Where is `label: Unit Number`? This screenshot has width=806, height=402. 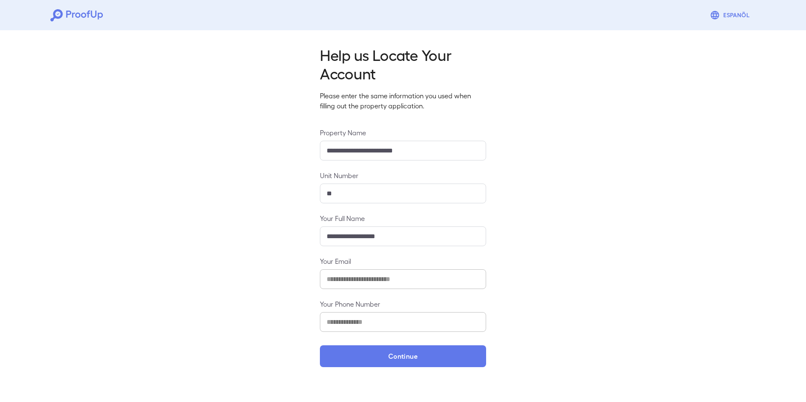
label: Unit Number is located at coordinates (403, 175).